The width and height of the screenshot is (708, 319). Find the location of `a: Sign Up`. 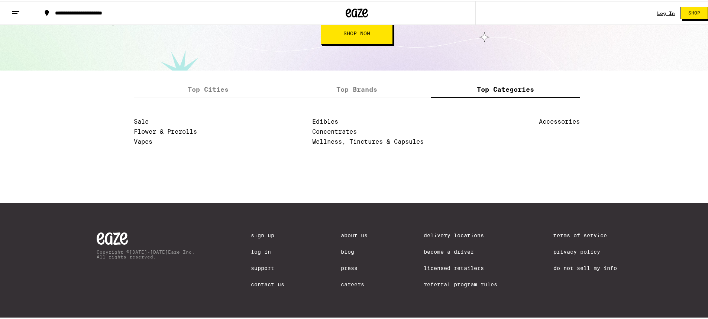

a: Sign Up is located at coordinates (268, 234).